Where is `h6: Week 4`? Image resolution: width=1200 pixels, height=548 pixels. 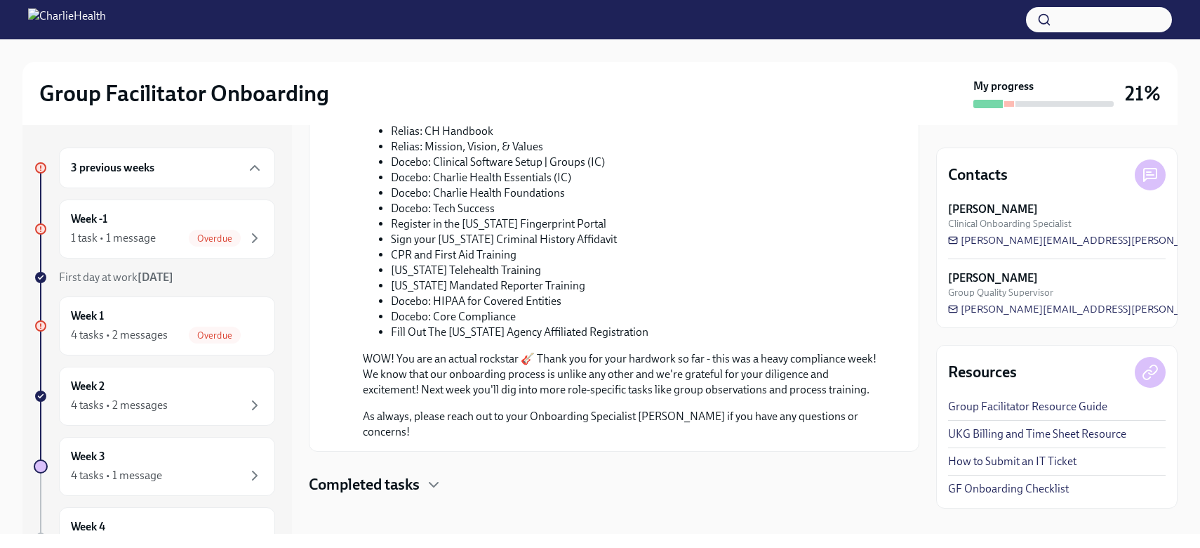
h6: Week 4 is located at coordinates (88, 526).